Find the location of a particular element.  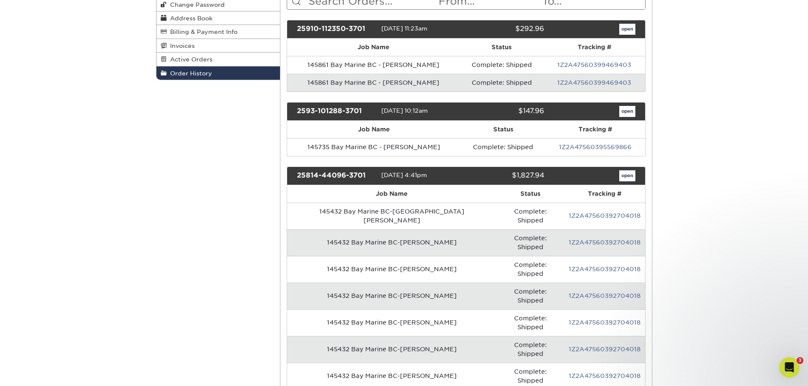

div: 2593-101288-3701 is located at coordinates (336, 112).